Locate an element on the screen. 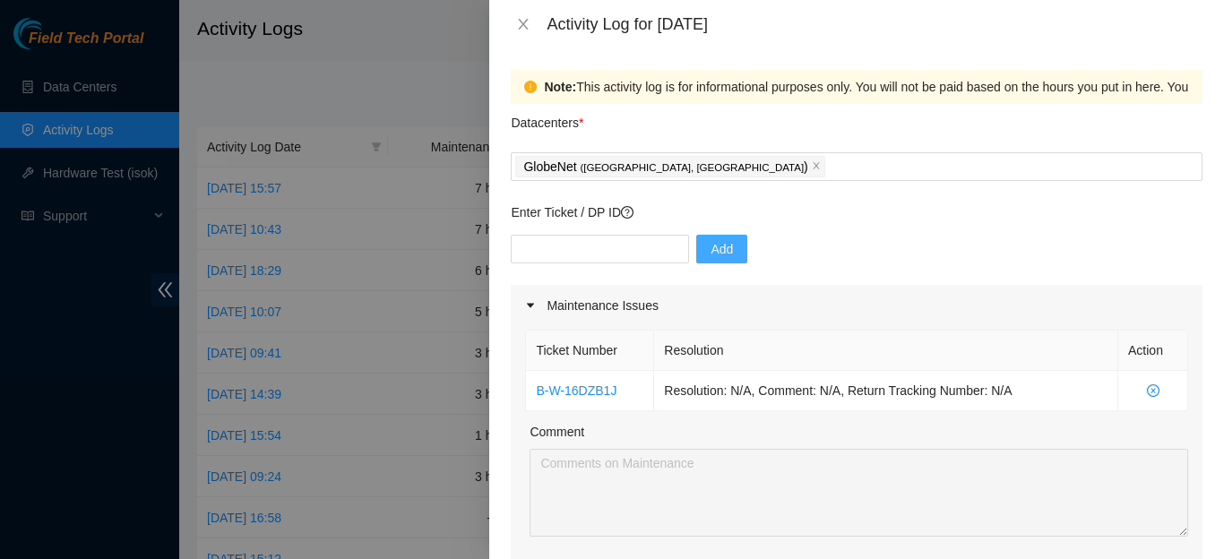  th: Ticket Number is located at coordinates (590, 350).